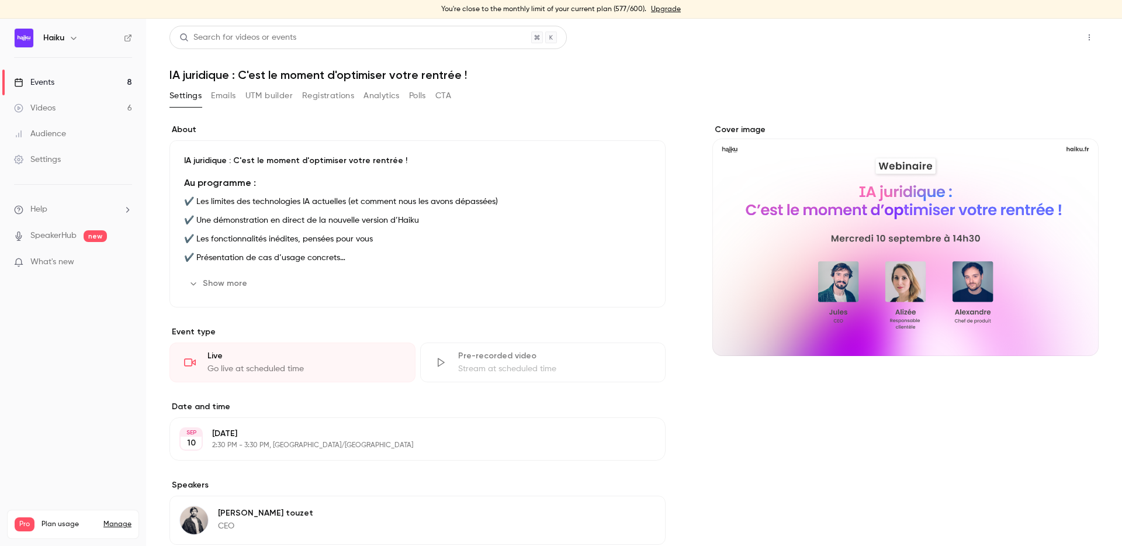  Describe the element at coordinates (73, 209) in the screenshot. I see `li: help-dropdown-opener` at that location.